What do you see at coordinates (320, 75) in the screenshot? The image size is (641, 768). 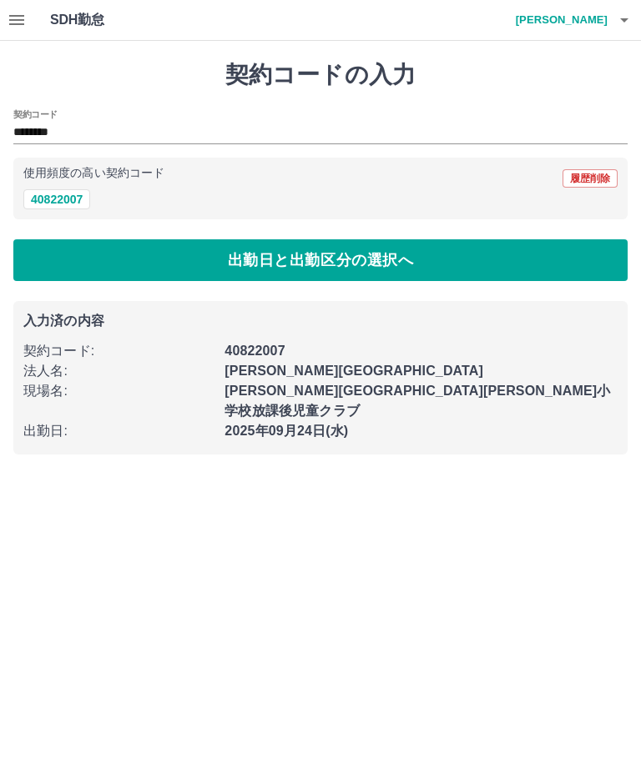 I see `h1: 契約コードの入力` at bounding box center [320, 75].